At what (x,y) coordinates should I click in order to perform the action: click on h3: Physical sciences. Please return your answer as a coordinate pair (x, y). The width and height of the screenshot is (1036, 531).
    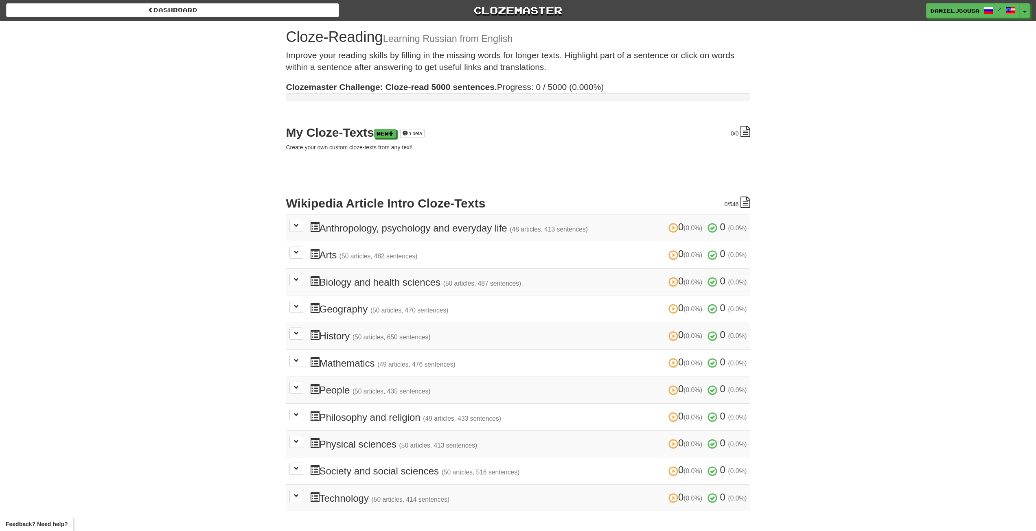
    Looking at the image, I should click on (528, 444).